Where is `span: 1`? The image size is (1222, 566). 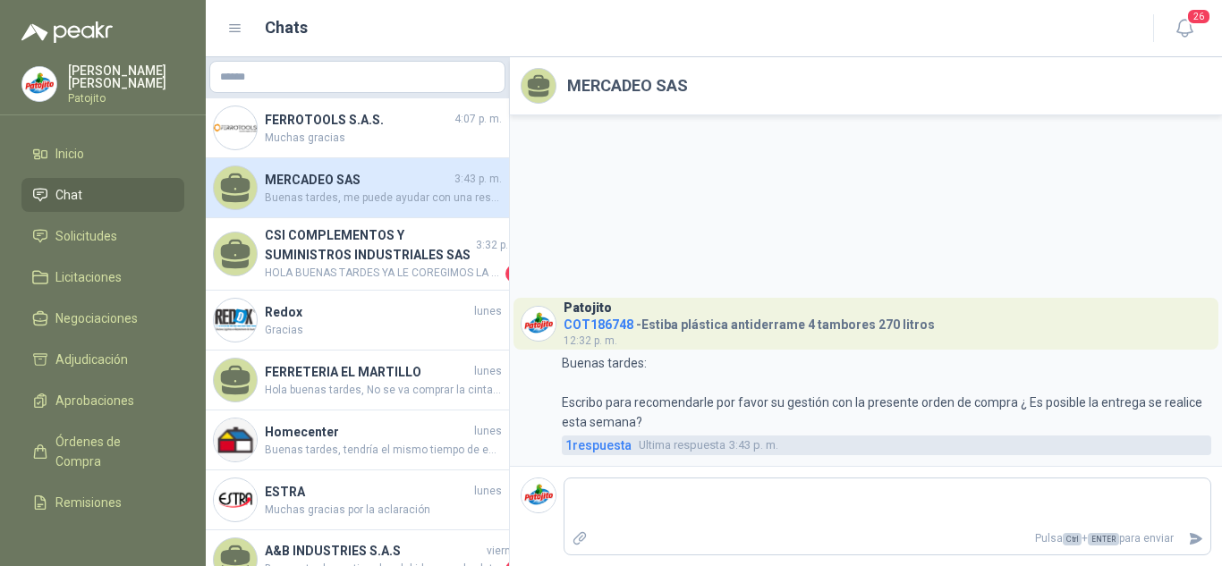
span: 1 is located at coordinates (514, 274).